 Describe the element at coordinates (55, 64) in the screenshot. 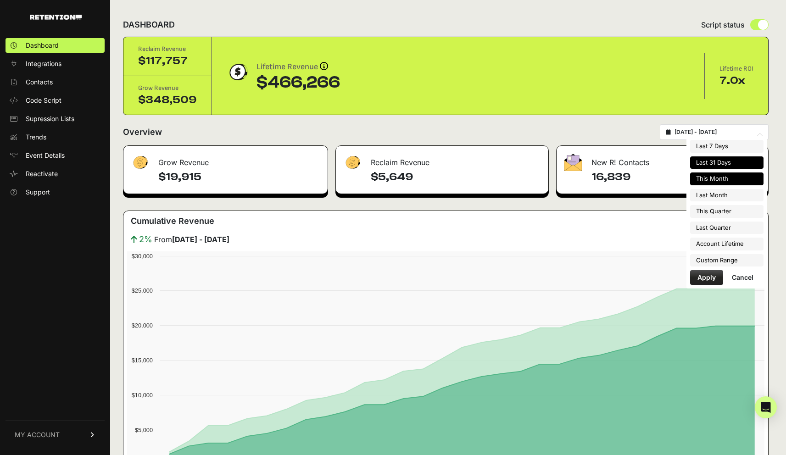

I see `a: Integrations` at that location.